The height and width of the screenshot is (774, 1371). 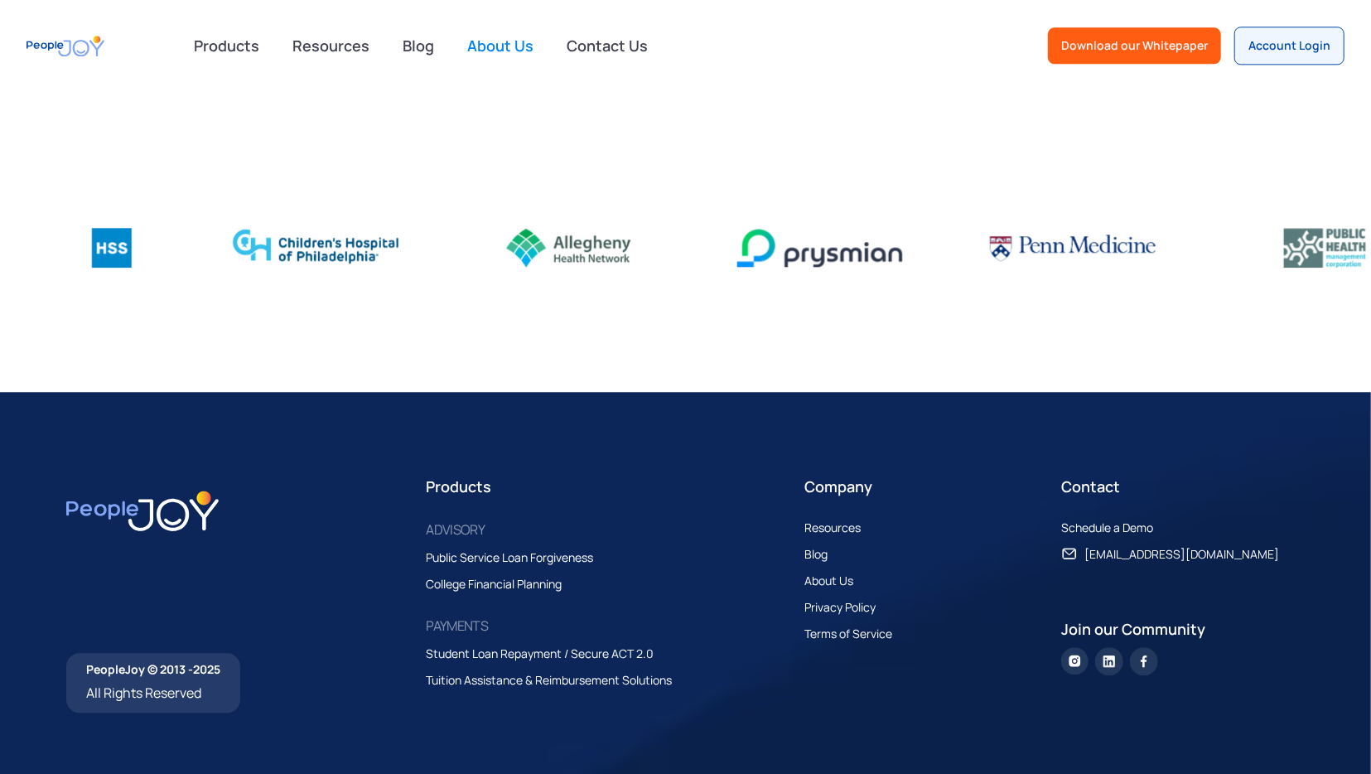 I want to click on a: Contact Us, so click(x=607, y=46).